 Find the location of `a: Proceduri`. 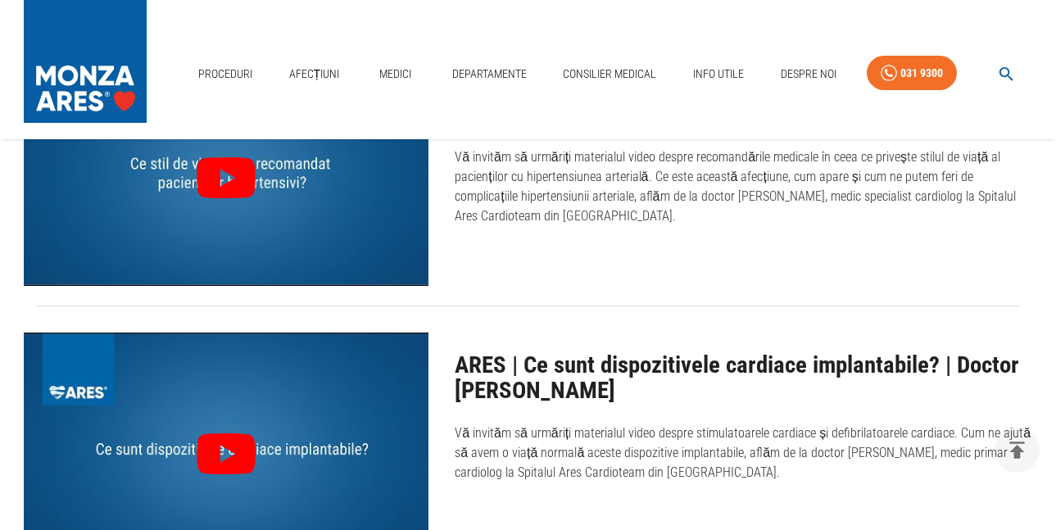

a: Proceduri is located at coordinates (225, 74).